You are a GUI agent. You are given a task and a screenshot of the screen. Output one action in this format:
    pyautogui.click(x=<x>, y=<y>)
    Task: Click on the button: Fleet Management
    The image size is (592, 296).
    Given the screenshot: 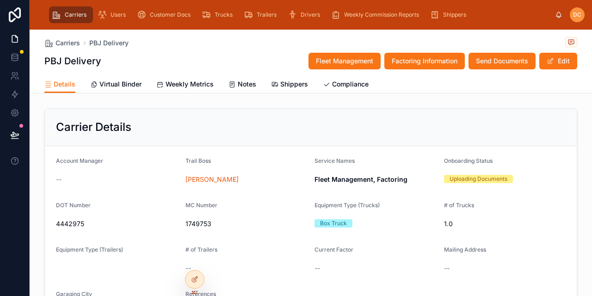 What is the action you would take?
    pyautogui.click(x=344, y=61)
    